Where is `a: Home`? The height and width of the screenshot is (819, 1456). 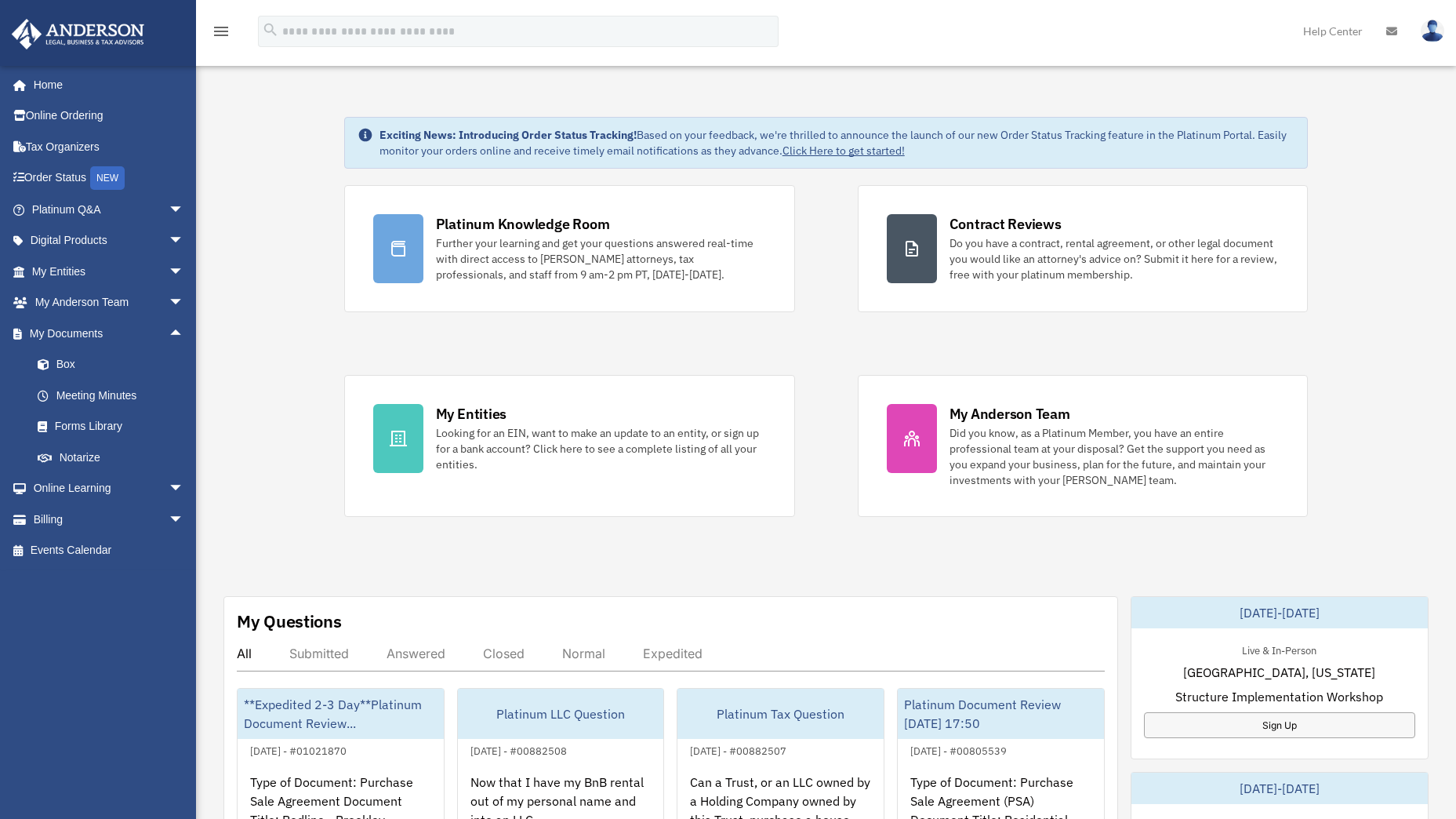 a: Home is located at coordinates (105, 85).